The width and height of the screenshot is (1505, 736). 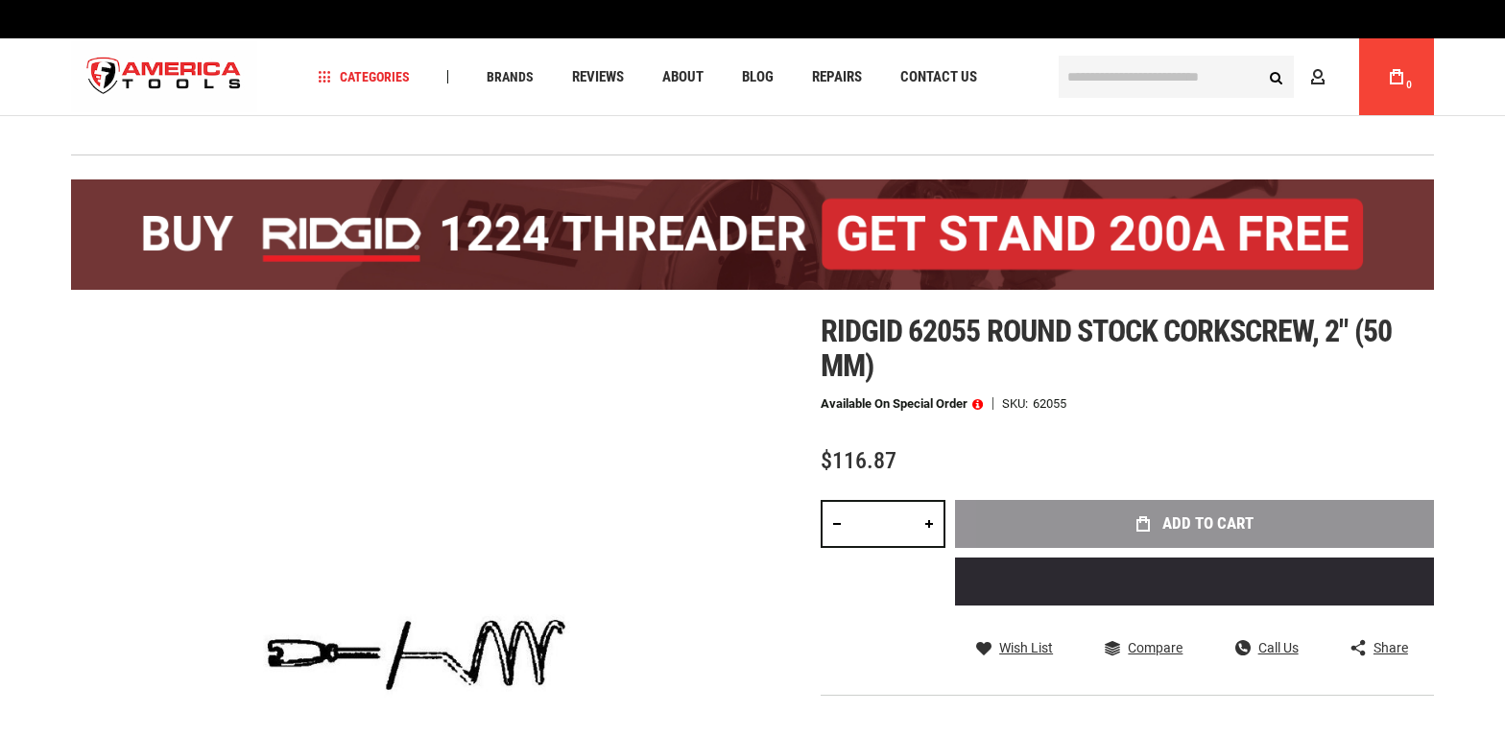 What do you see at coordinates (164, 77) in the screenshot?
I see `a: store logo` at bounding box center [164, 77].